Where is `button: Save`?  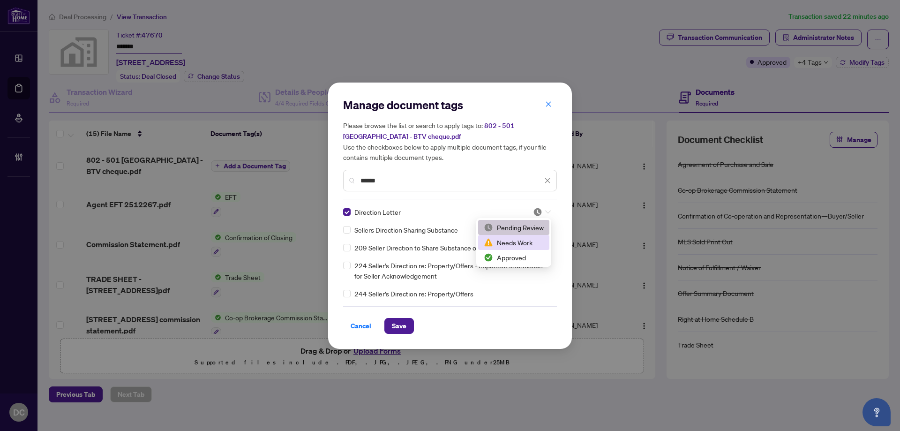 button: Save is located at coordinates (399, 326).